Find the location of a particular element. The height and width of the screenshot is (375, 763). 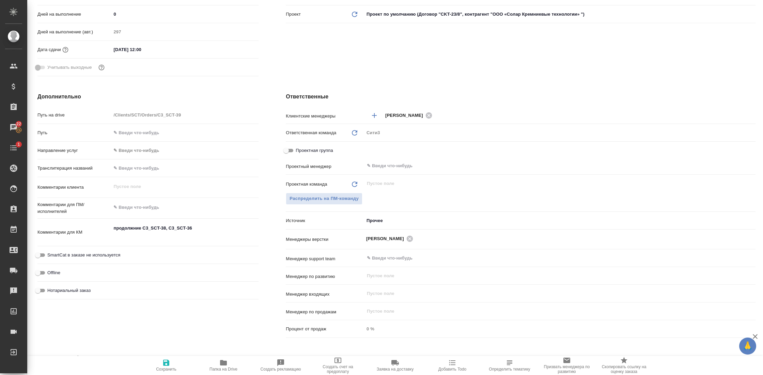

span: Папка на Drive is located at coordinates (223, 369).